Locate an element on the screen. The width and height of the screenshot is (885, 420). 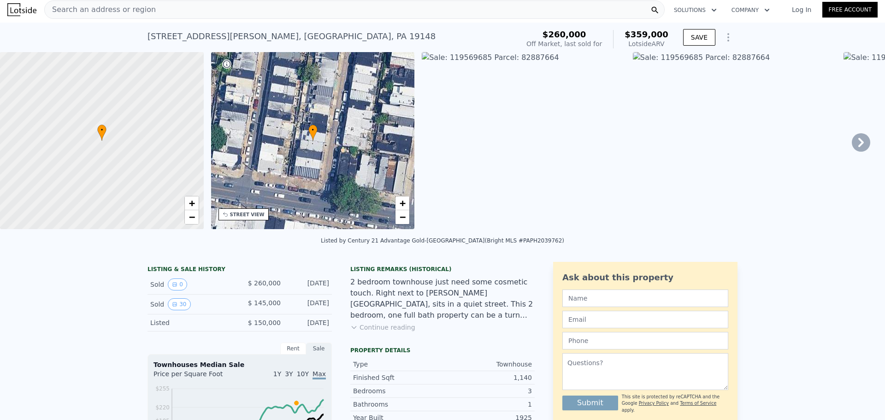
div: 1 is located at coordinates (487, 404).